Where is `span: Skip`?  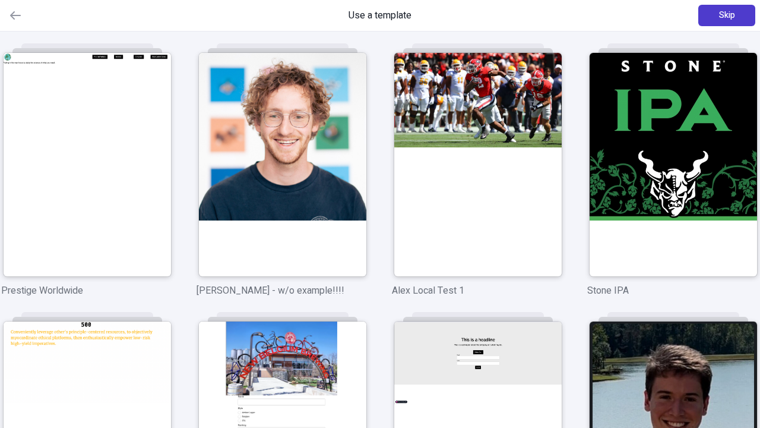 span: Skip is located at coordinates (727, 15).